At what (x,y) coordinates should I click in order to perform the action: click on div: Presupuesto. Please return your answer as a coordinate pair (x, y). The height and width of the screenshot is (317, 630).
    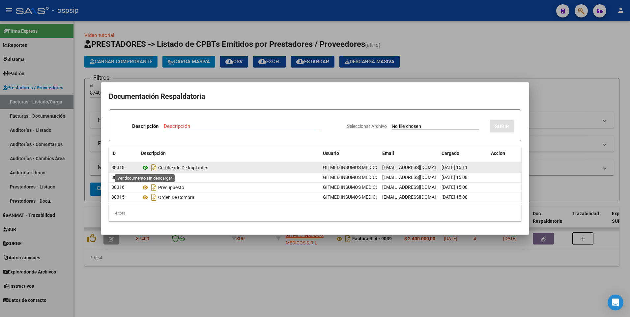
    Looking at the image, I should click on (229, 188).